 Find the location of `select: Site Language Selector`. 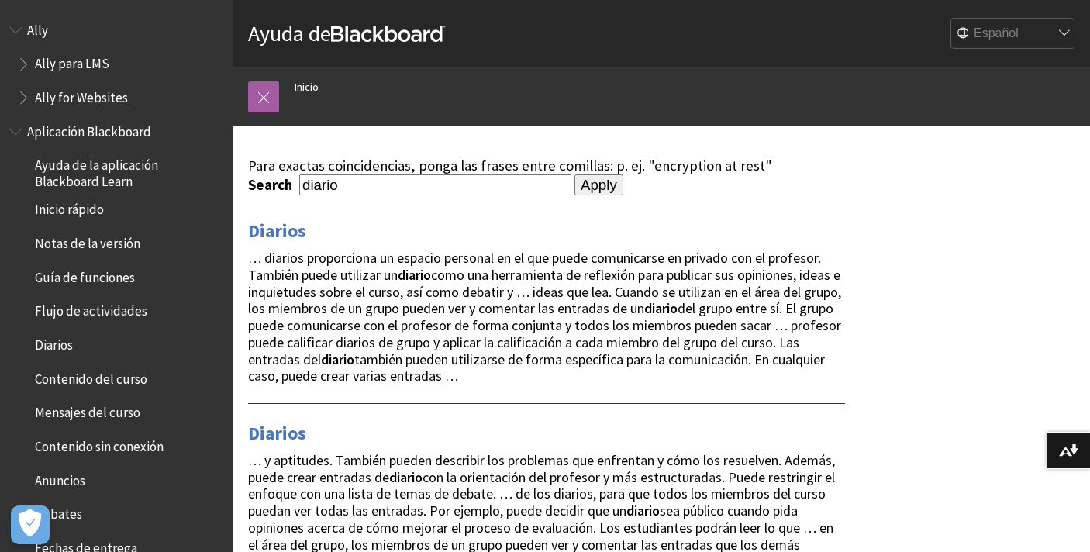

select: Site Language Selector is located at coordinates (1014, 34).